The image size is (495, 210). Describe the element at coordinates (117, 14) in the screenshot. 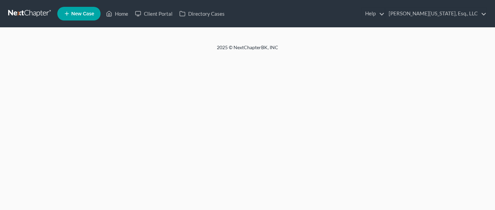

I see `a: Home` at that location.